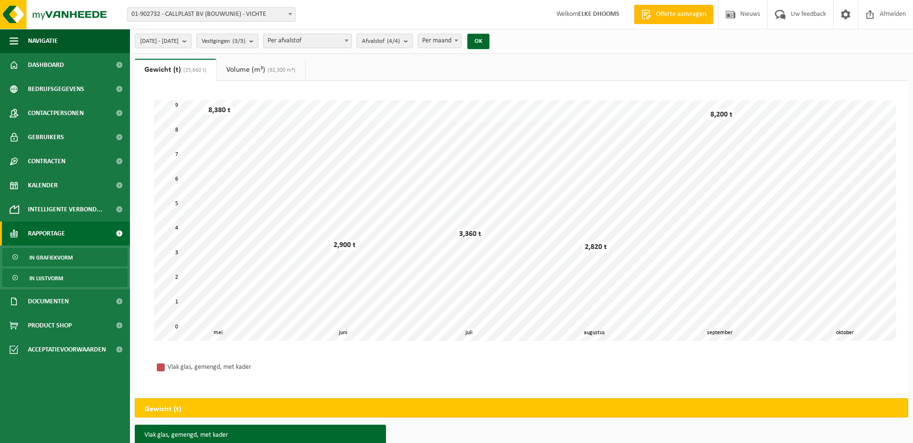 Image resolution: width=913 pixels, height=443 pixels. What do you see at coordinates (470, 234) in the screenshot?
I see `div: 3,360 t` at bounding box center [470, 234].